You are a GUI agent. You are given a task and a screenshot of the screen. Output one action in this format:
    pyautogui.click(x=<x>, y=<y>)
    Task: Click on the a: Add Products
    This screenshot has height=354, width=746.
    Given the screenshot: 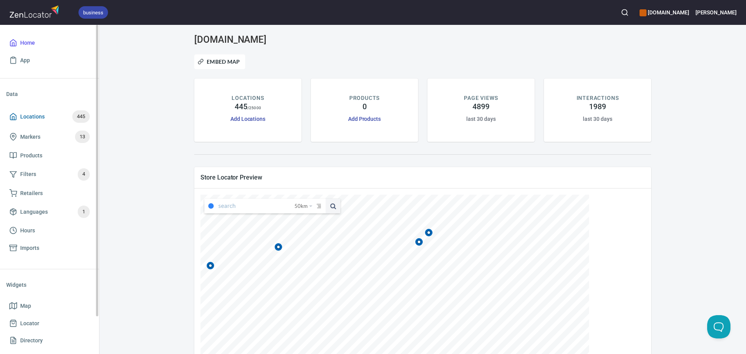 What is the action you would take?
    pyautogui.click(x=364, y=119)
    